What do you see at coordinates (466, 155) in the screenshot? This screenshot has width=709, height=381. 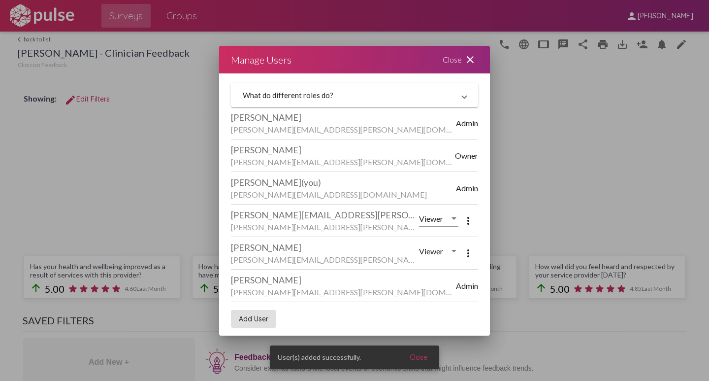 I see `span: Owner` at bounding box center [466, 155].